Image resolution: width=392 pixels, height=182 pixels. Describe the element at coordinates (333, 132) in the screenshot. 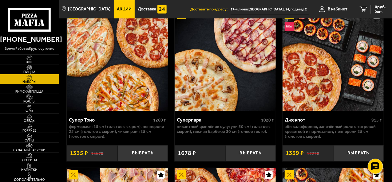

I see `p: Эби Калифорния, Запечённый ролл с тигровой креветкой и пармезаном, Пепперони 25 см (толстое с сыр...` at that location.